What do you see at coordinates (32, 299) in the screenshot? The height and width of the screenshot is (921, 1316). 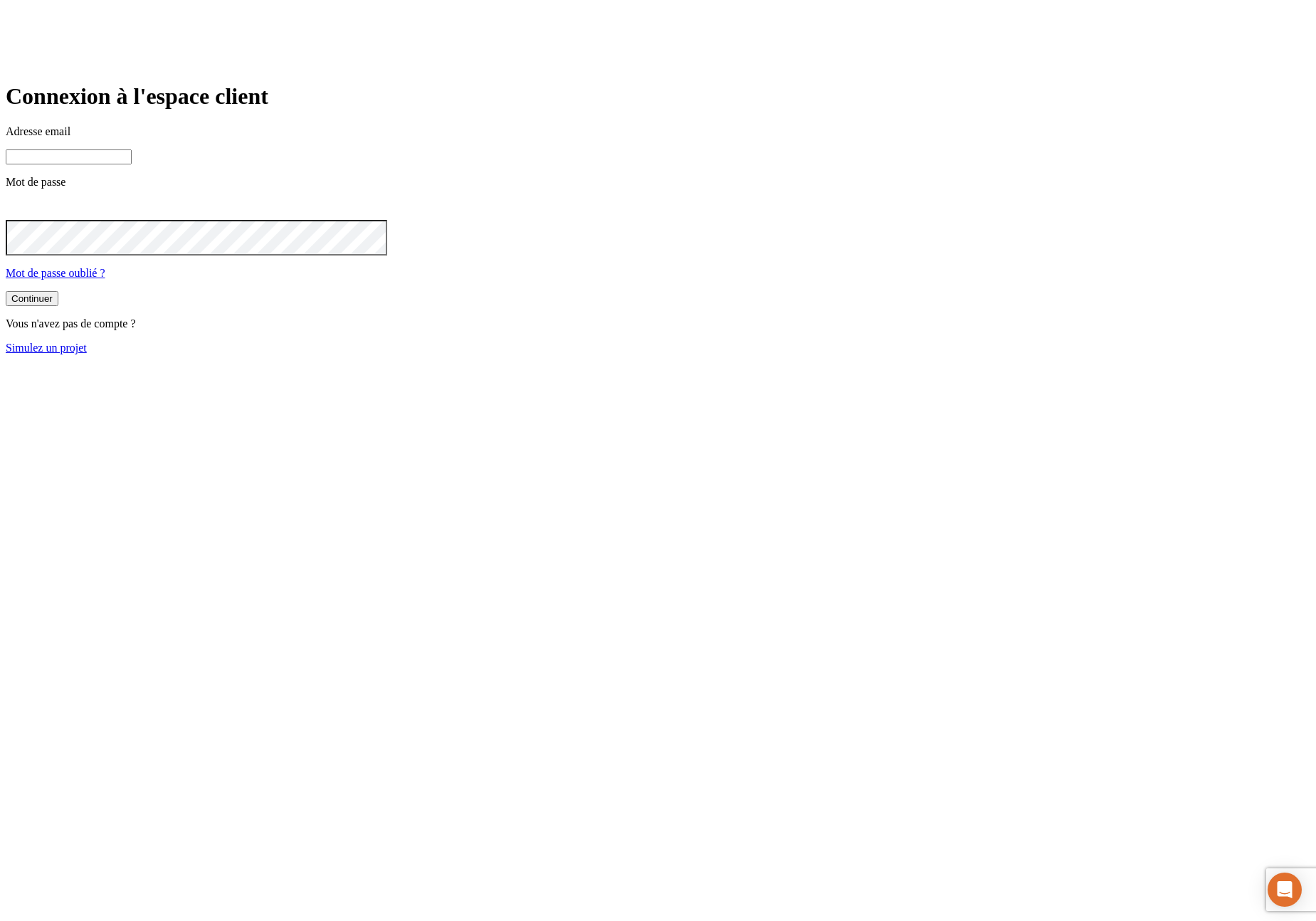 I see `button: Continuer` at bounding box center [32, 299].